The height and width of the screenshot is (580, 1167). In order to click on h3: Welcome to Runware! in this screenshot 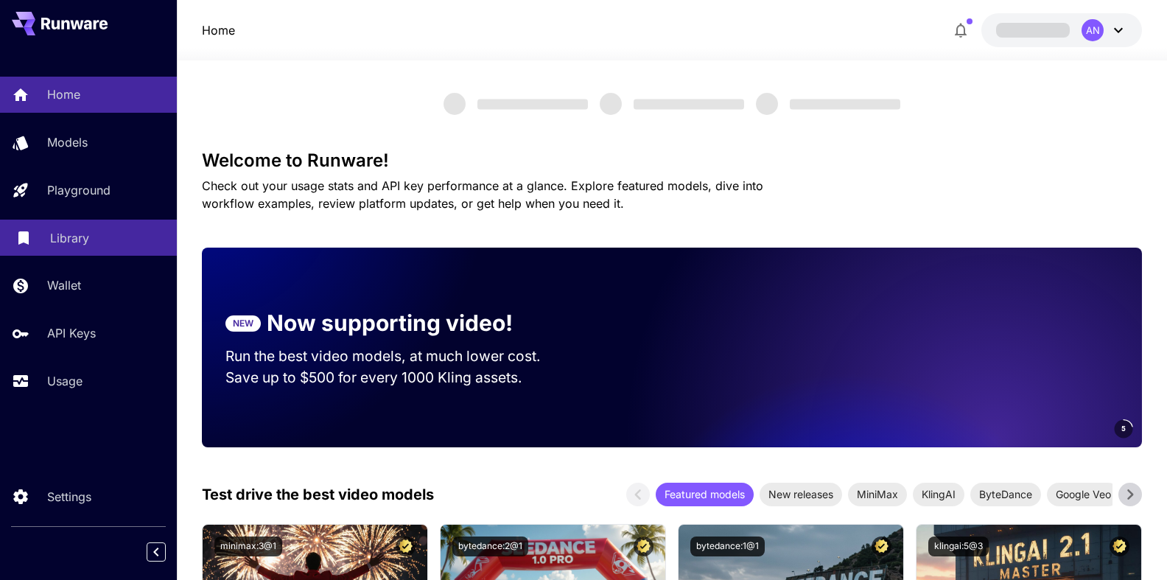, I will do `click(672, 161)`.